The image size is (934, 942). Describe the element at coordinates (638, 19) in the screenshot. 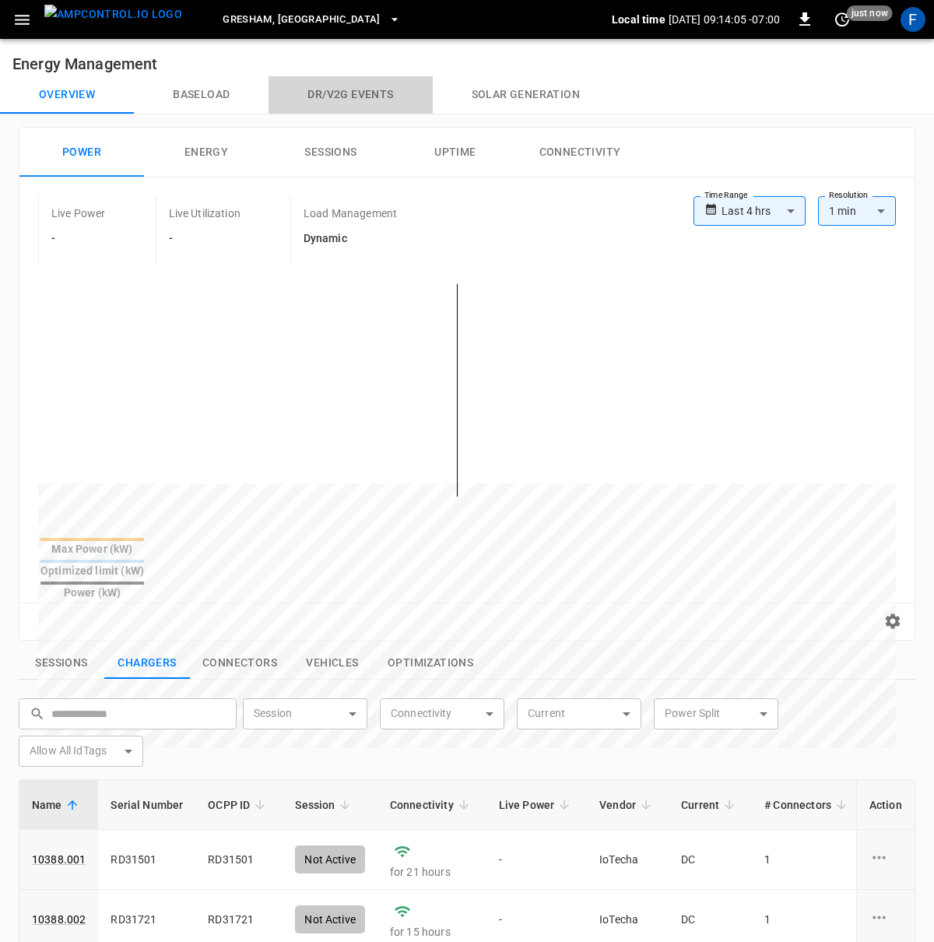

I see `p: Local time` at that location.